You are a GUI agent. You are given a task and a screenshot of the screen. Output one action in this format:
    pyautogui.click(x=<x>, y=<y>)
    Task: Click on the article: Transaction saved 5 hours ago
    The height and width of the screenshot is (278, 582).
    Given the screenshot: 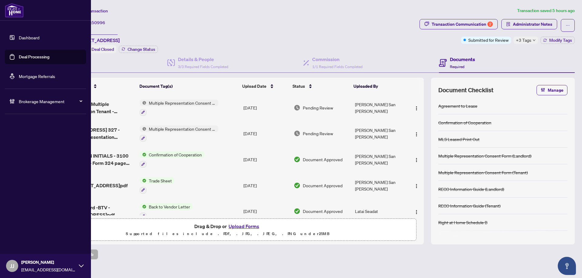 What is the action you would take?
    pyautogui.click(x=546, y=11)
    